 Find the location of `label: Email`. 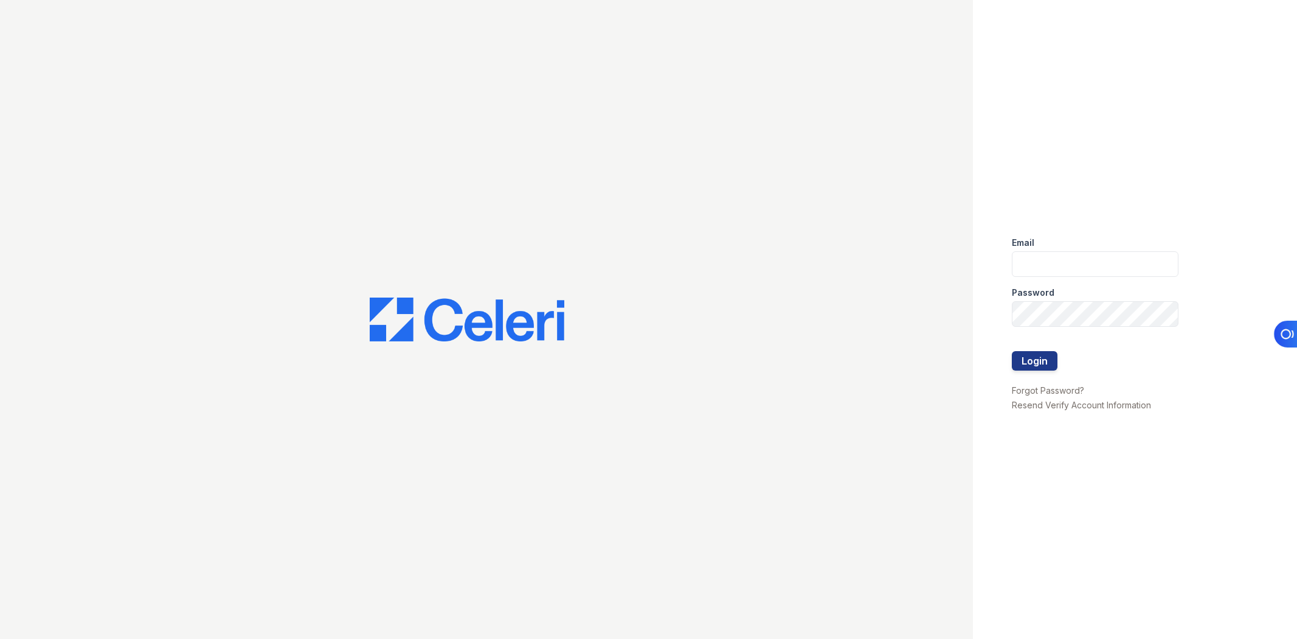

label: Email is located at coordinates (1023, 243).